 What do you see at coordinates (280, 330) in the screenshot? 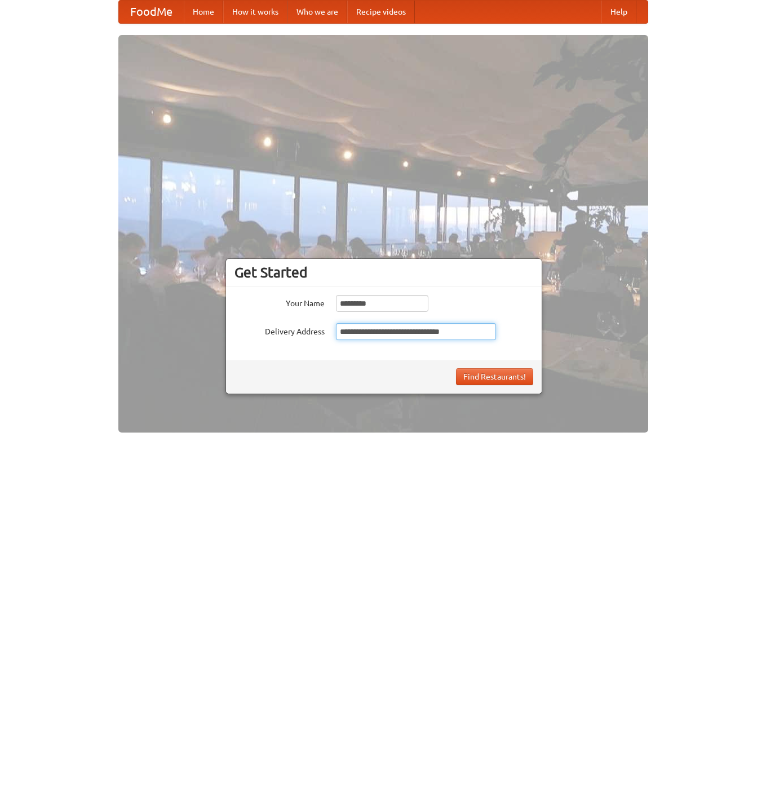
I see `label: Delivery Address` at bounding box center [280, 330].